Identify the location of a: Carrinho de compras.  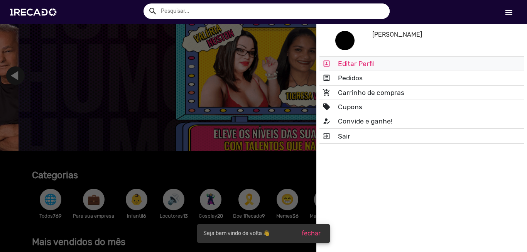
(421, 93).